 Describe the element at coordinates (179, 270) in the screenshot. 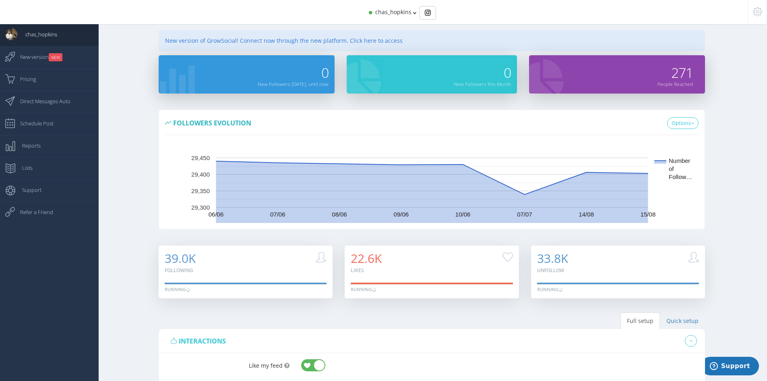

I see `small: Following` at that location.